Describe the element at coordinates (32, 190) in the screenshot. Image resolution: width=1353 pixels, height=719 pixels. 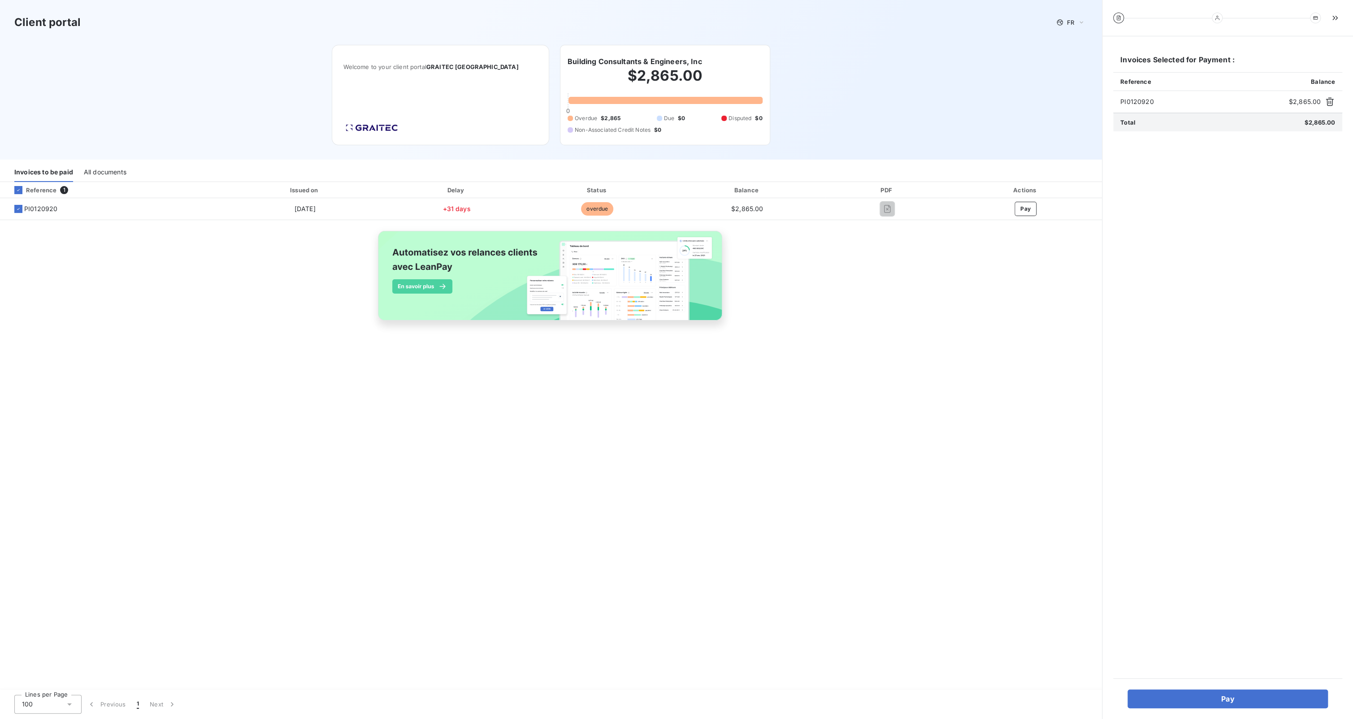
I see `div: Reference` at that location.